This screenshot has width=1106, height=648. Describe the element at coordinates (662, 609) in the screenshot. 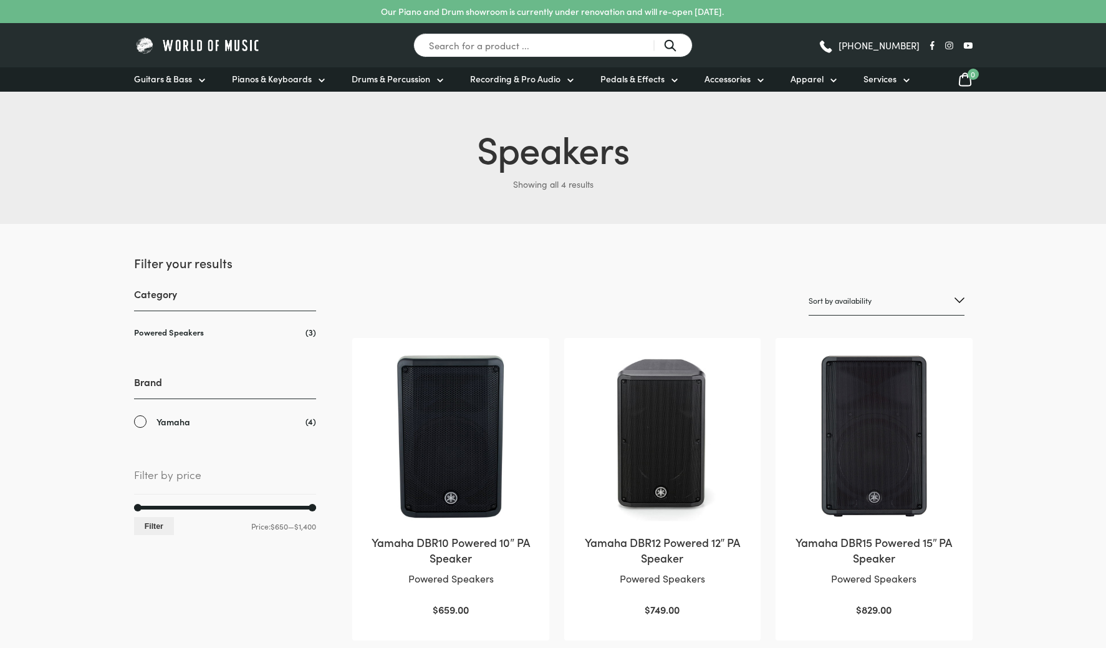

I see `bdi: 749.00` at that location.